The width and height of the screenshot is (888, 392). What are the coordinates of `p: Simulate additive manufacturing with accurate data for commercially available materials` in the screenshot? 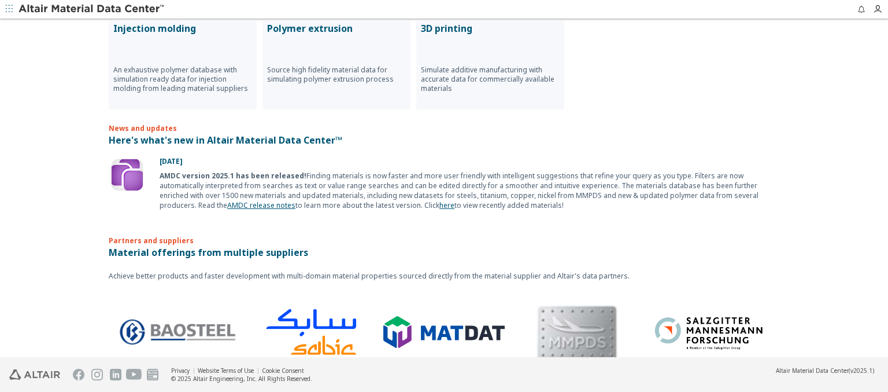 It's located at (490, 79).